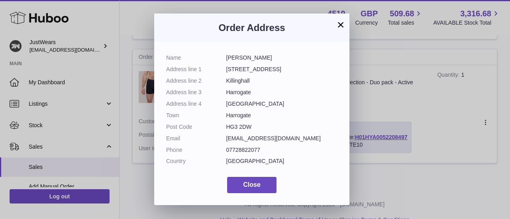 This screenshot has height=219, width=510. What do you see at coordinates (196, 92) in the screenshot?
I see `dt: Address line 3` at bounding box center [196, 92].